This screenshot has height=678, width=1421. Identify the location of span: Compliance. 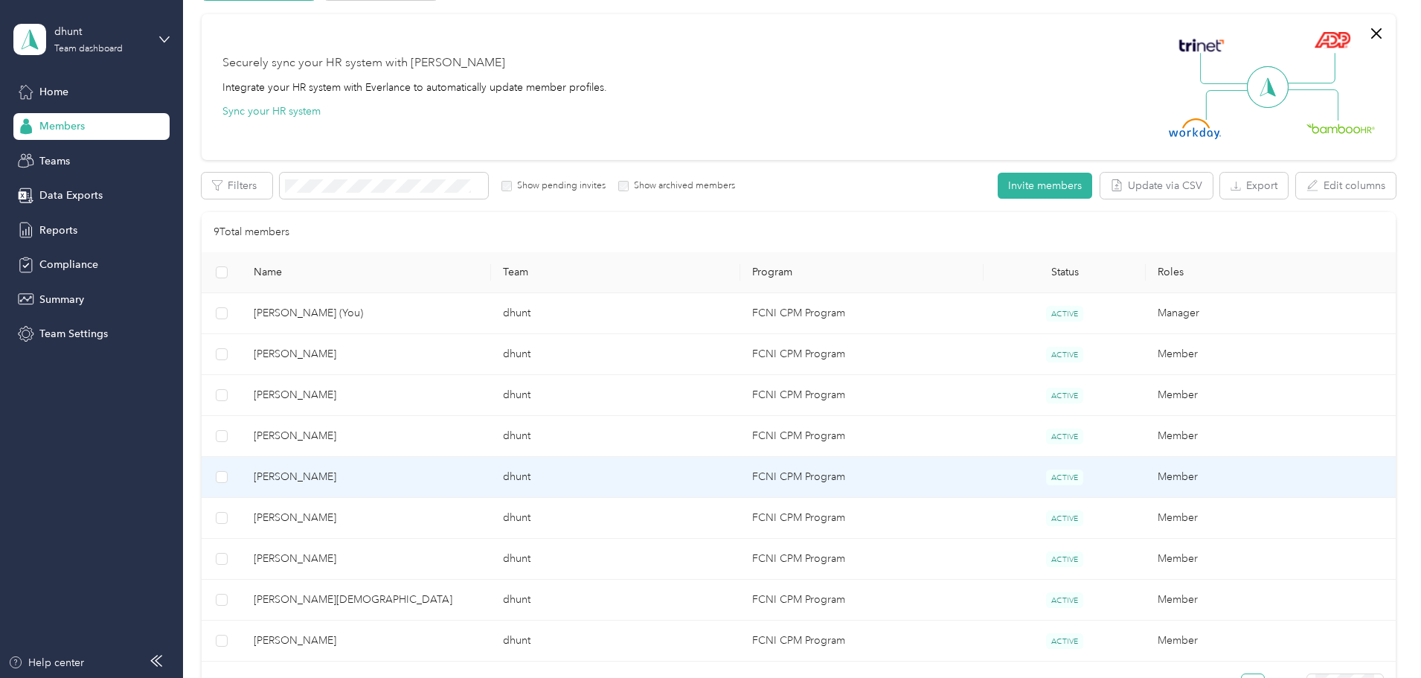
(68, 264).